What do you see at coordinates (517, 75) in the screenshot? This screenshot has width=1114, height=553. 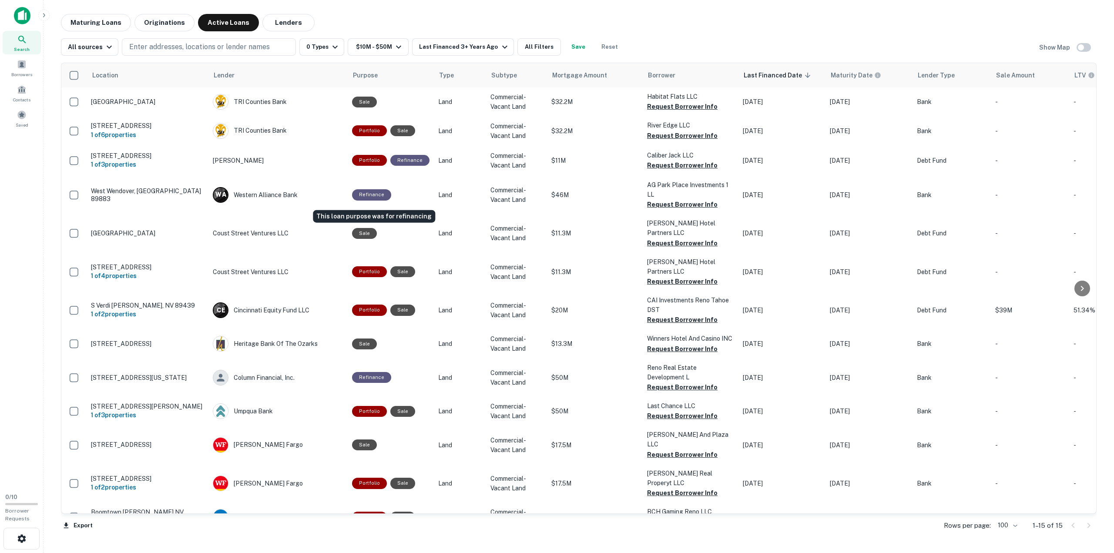 I see `th: Subtype` at bounding box center [517, 75].